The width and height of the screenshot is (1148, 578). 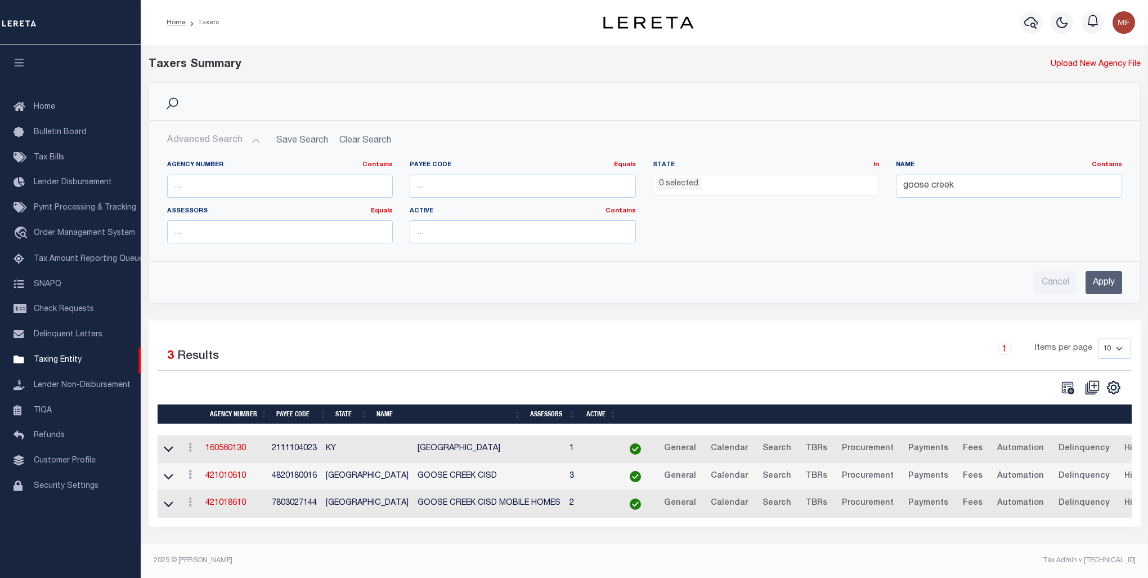 I want to click on td: GOOSE CREEK CISD, so click(x=489, y=476).